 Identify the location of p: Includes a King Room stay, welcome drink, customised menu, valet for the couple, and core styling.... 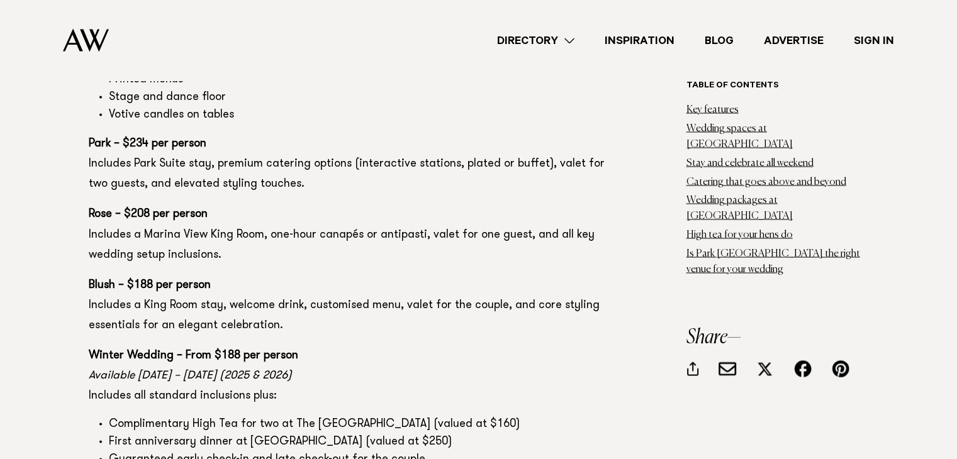
(347, 305).